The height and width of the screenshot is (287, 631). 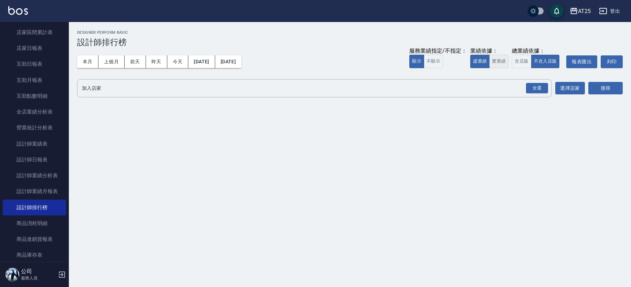 What do you see at coordinates (34, 80) in the screenshot?
I see `a: 互助月報表` at bounding box center [34, 80].